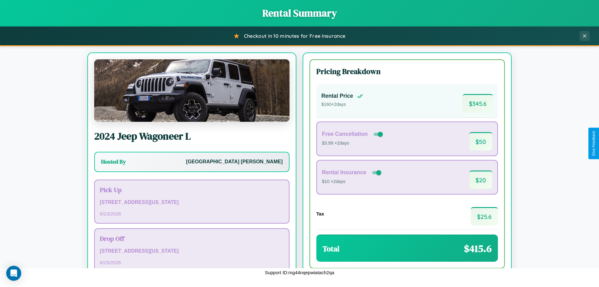 This screenshot has width=599, height=287. Describe the element at coordinates (299, 272) in the screenshot. I see `p: Support ID: mg44nqepwiatach2qa` at that location.